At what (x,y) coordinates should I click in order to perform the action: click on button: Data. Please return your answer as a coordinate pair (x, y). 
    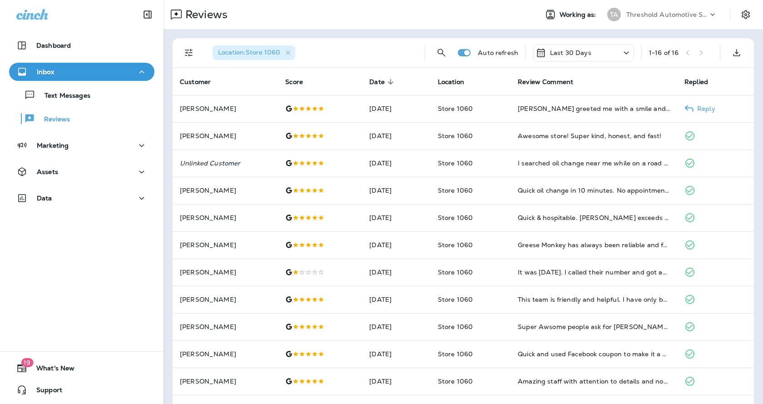
    Looking at the image, I should click on (82, 198).